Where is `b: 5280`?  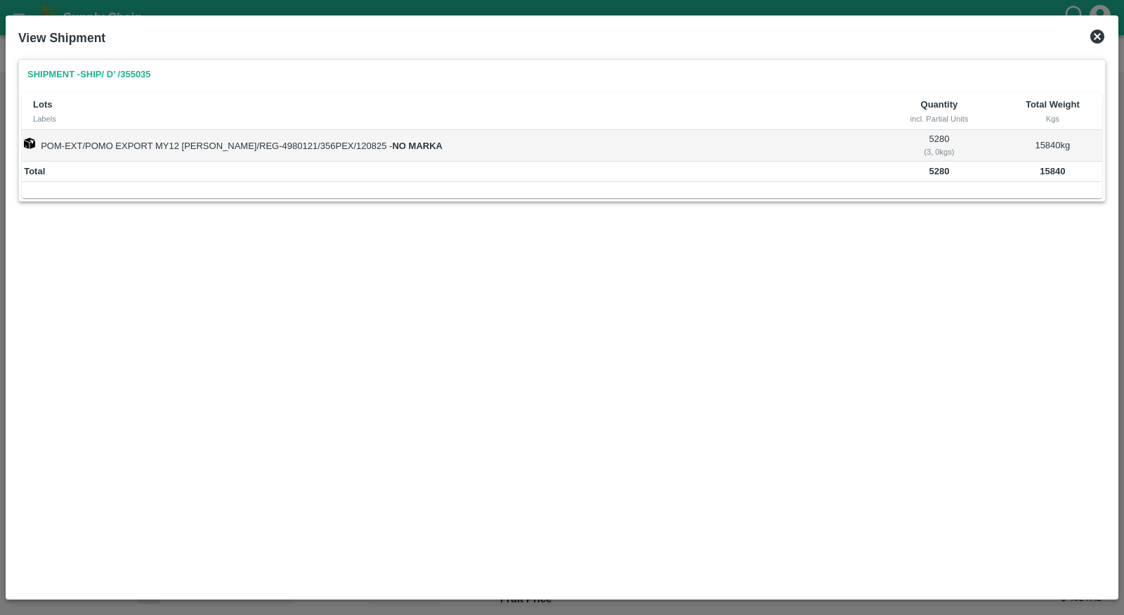 b: 5280 is located at coordinates (939, 171).